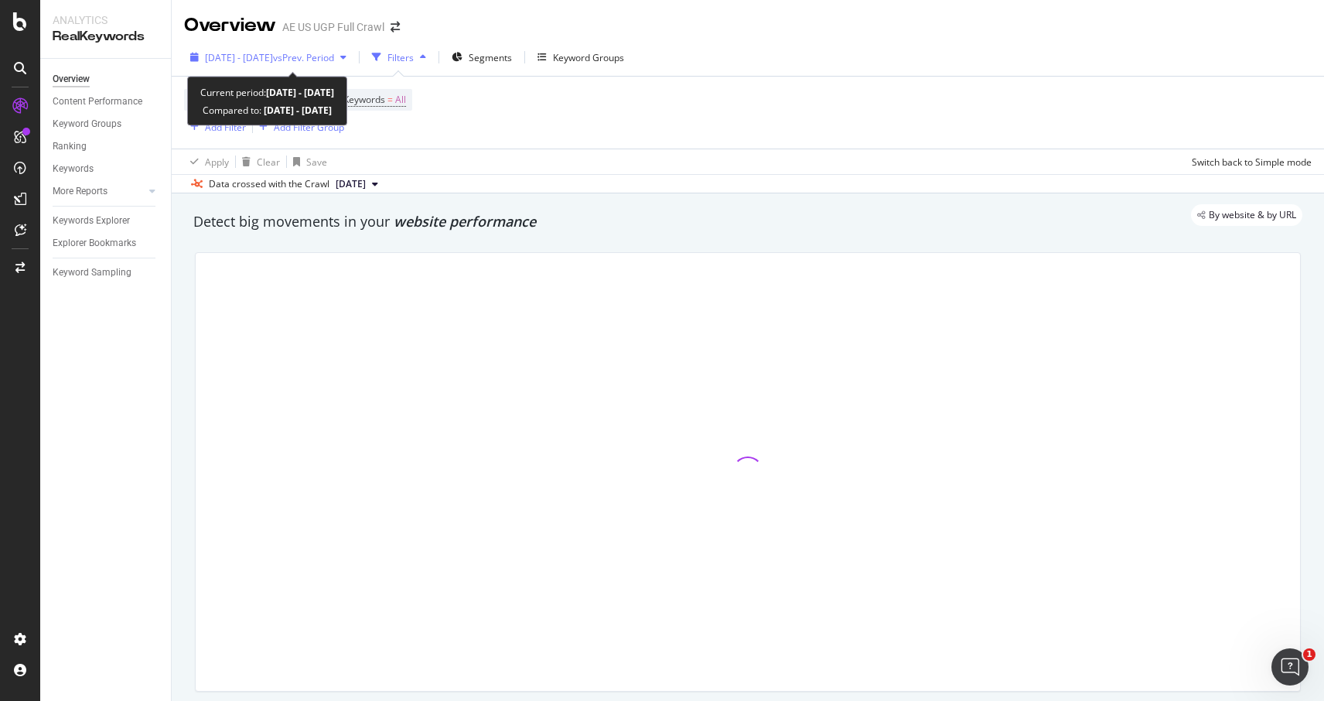 Image resolution: width=1324 pixels, height=701 pixels. Describe the element at coordinates (98, 191) in the screenshot. I see `a: More Reports` at that location.